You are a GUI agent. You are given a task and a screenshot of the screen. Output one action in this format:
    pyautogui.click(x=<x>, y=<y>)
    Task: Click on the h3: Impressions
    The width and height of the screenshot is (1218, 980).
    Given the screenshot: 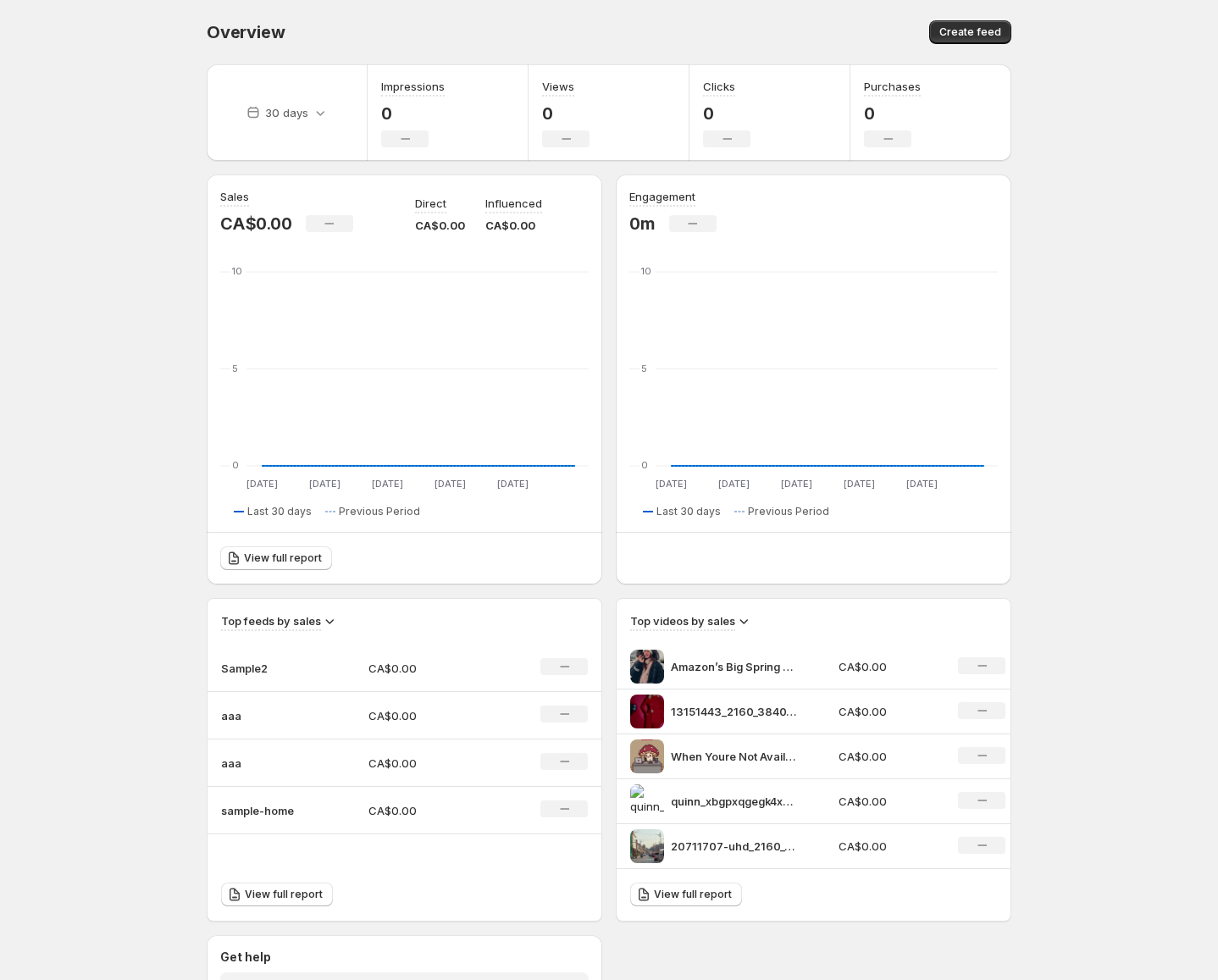 What is the action you would take?
    pyautogui.click(x=412, y=86)
    